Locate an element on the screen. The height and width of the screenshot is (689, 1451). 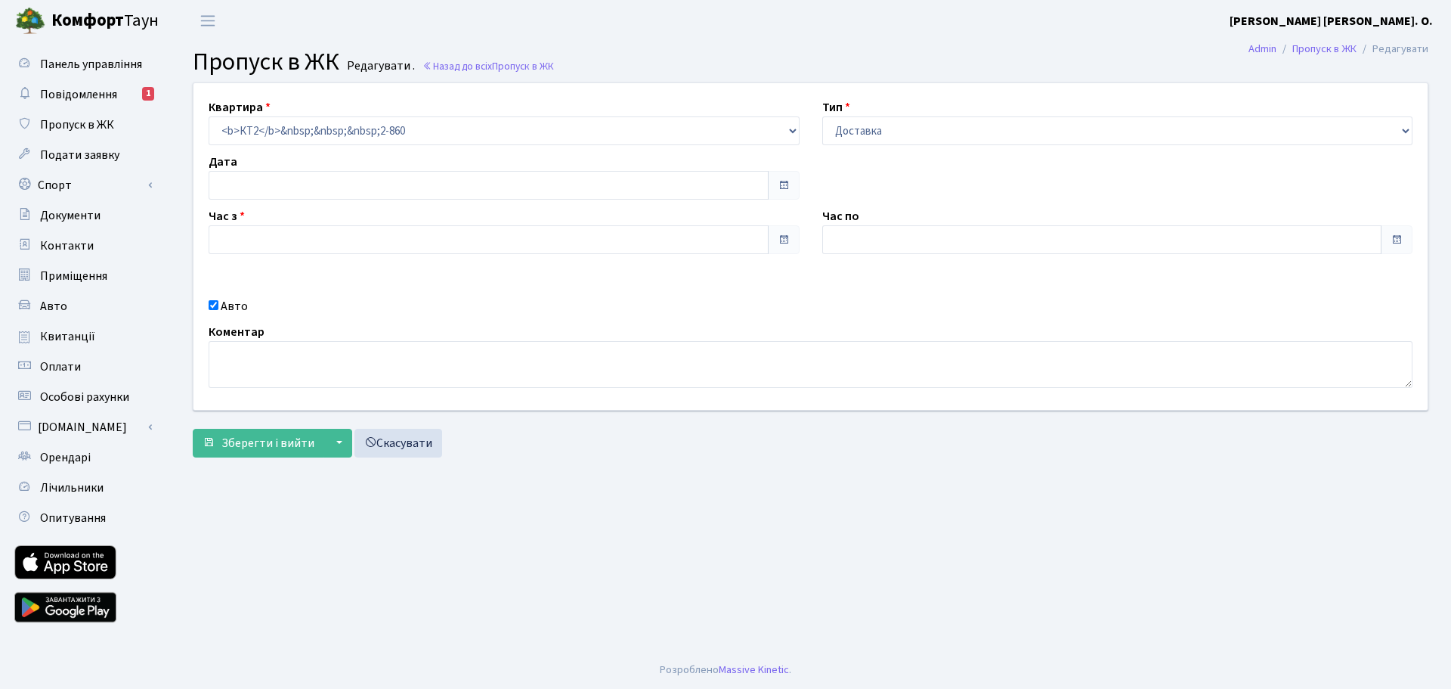
div: 1 is located at coordinates (148, 94).